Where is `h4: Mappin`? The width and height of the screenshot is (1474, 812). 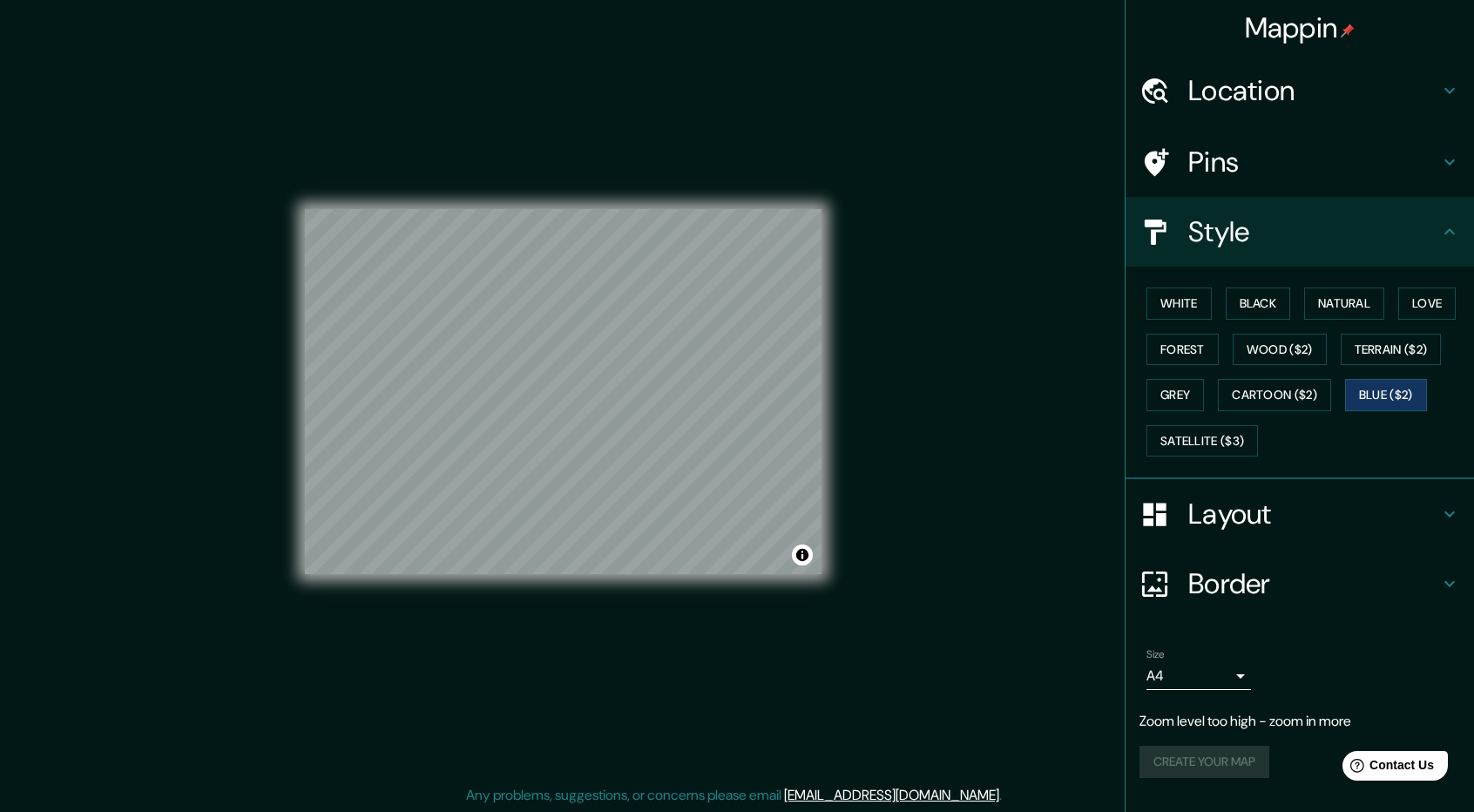
h4: Mappin is located at coordinates (1300, 28).